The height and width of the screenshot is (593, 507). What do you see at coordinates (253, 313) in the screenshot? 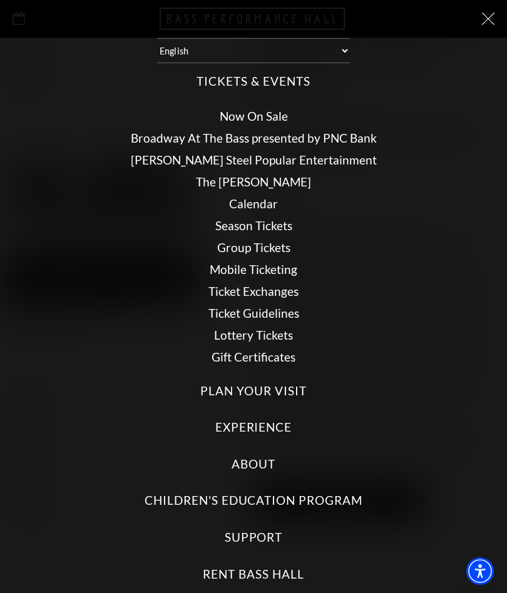
I see `a: Ticket Guidelines` at bounding box center [253, 313].